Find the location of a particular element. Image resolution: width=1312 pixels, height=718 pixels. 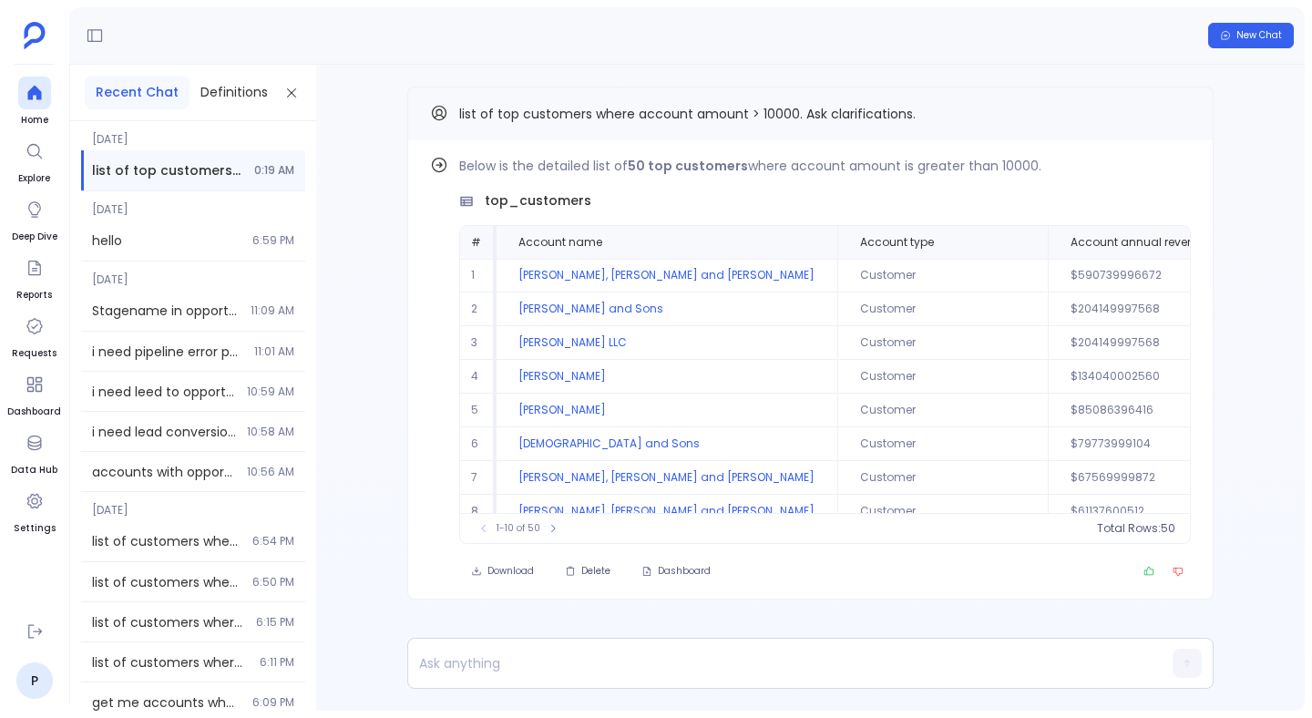

span: Find out how is located at coordinates (1127, 169).